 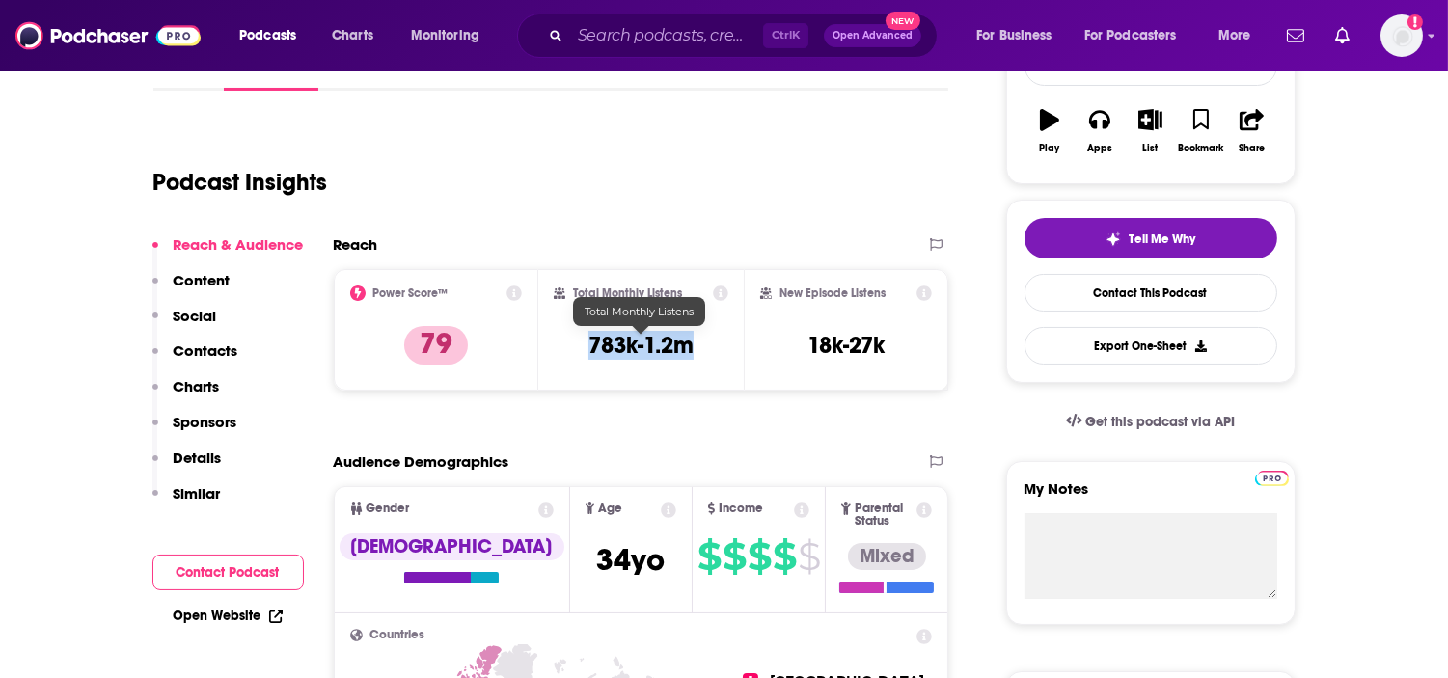 What do you see at coordinates (785, 36) in the screenshot?
I see `span: Ctrl K` at bounding box center [785, 36].